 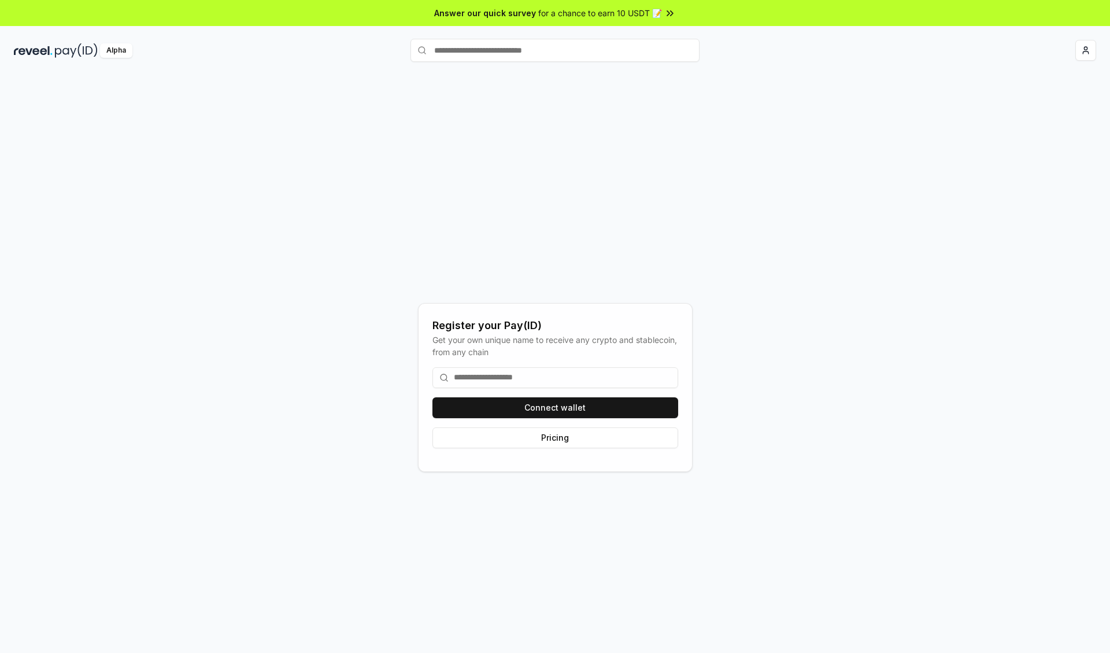 I want to click on span: for a chance to earn 10 USDT 📝, so click(x=600, y=13).